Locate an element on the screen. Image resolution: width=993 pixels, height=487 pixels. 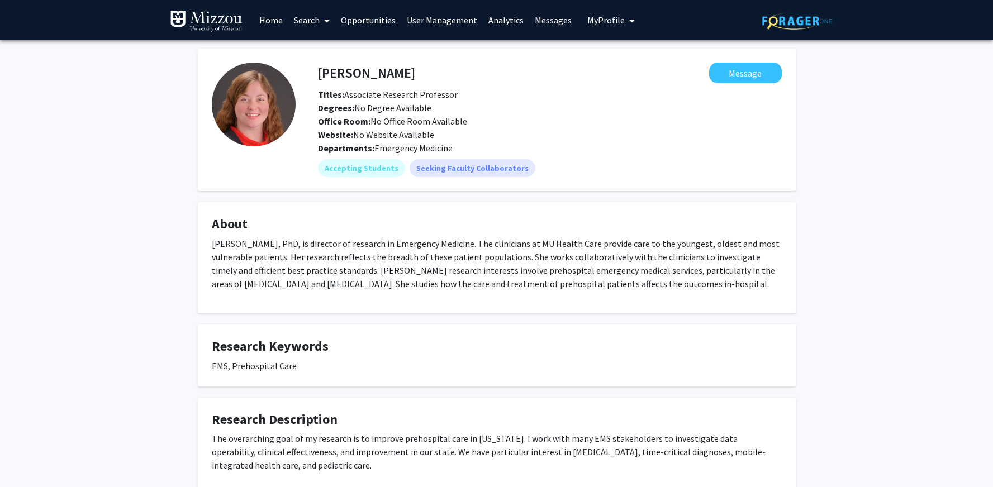
h4: Research Keywords is located at coordinates (497, 346).